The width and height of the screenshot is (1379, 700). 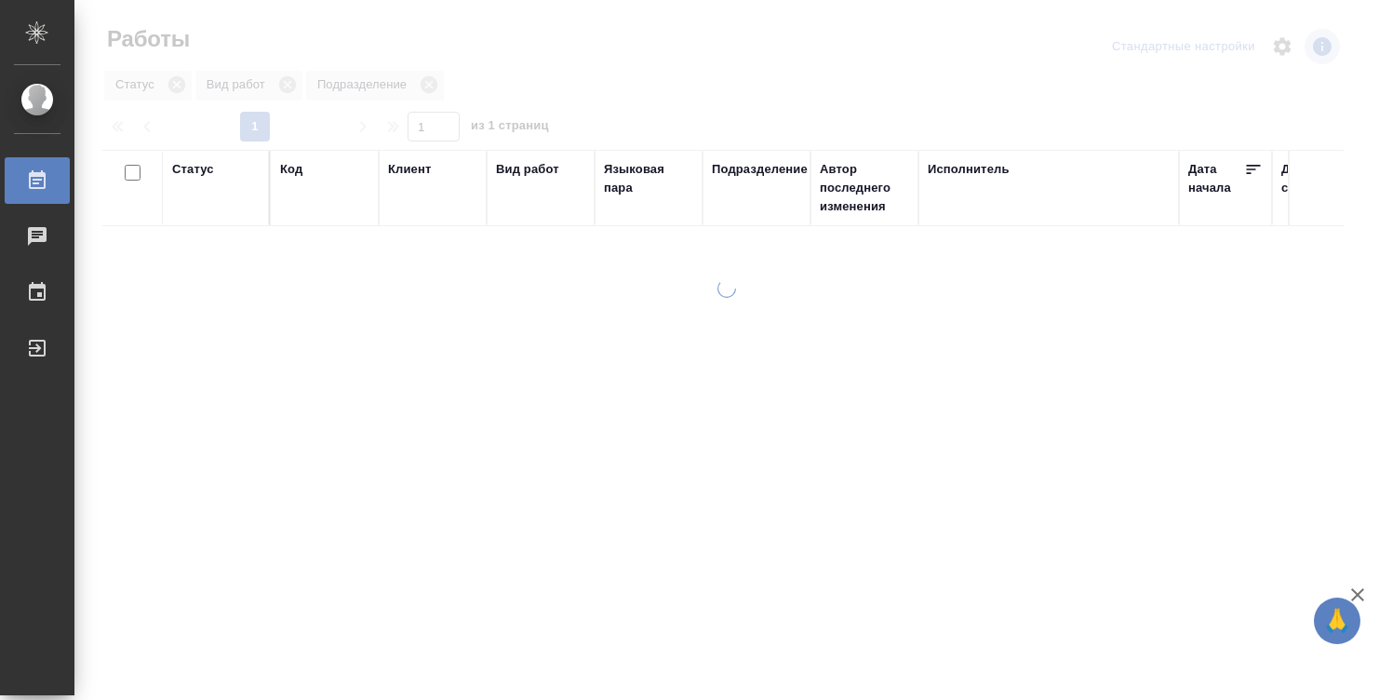 I want to click on div: Статус, so click(x=193, y=169).